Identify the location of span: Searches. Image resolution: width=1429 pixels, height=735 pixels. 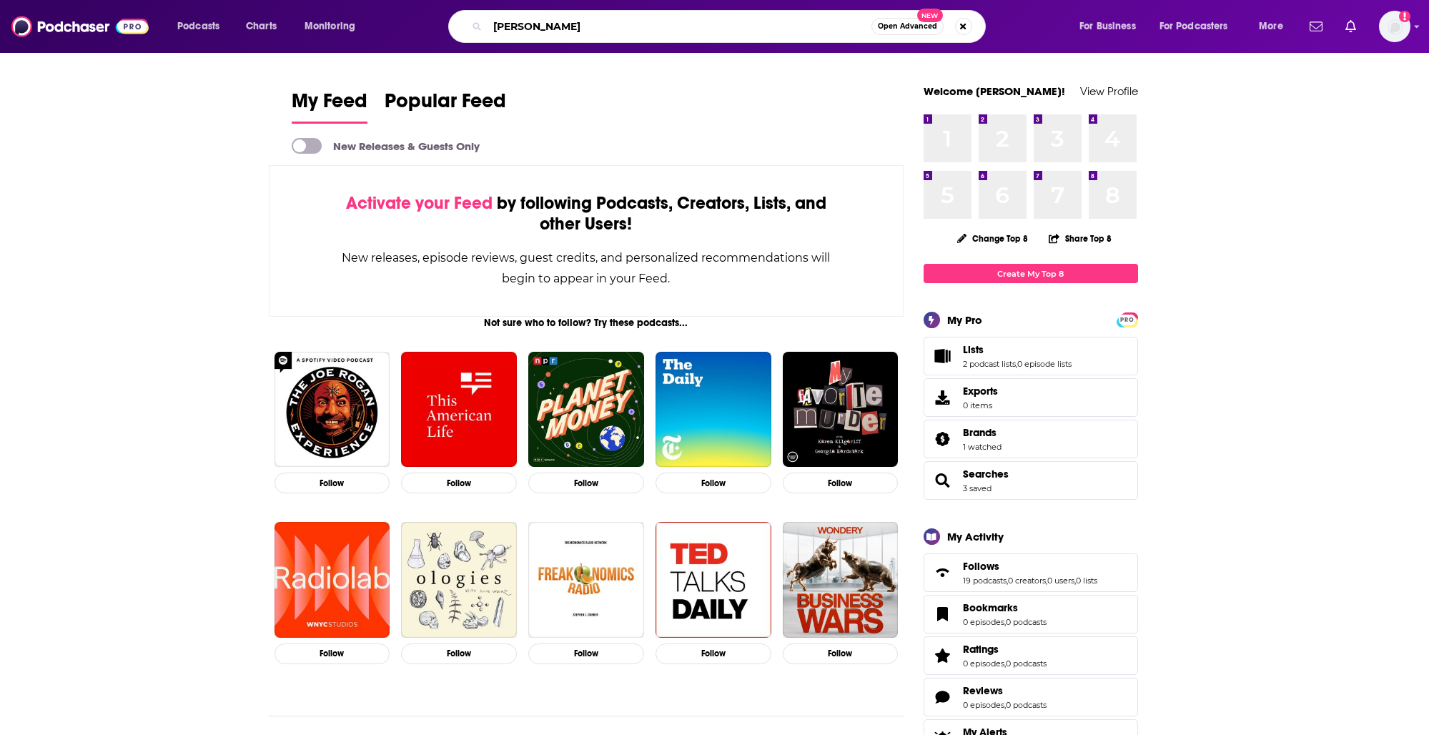
(986, 474).